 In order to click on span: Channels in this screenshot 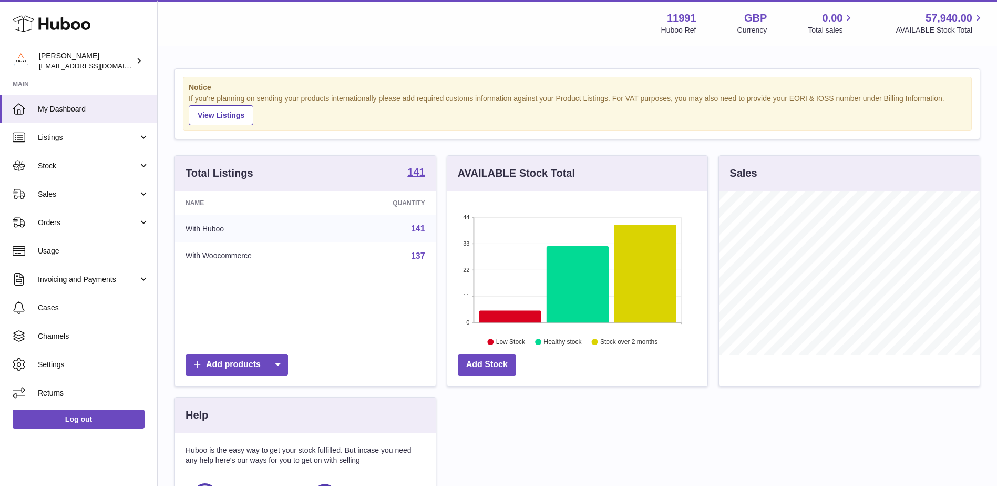, I will do `click(94, 336)`.